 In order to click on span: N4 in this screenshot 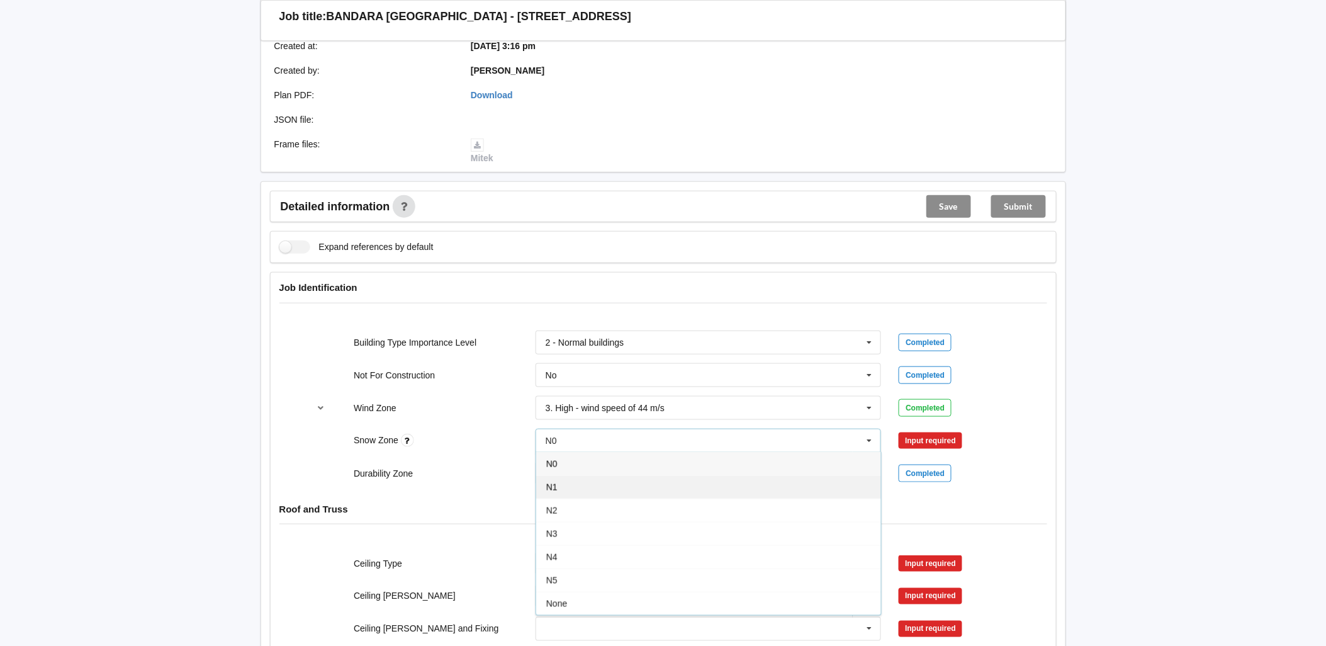, I will do `click(552, 557)`.